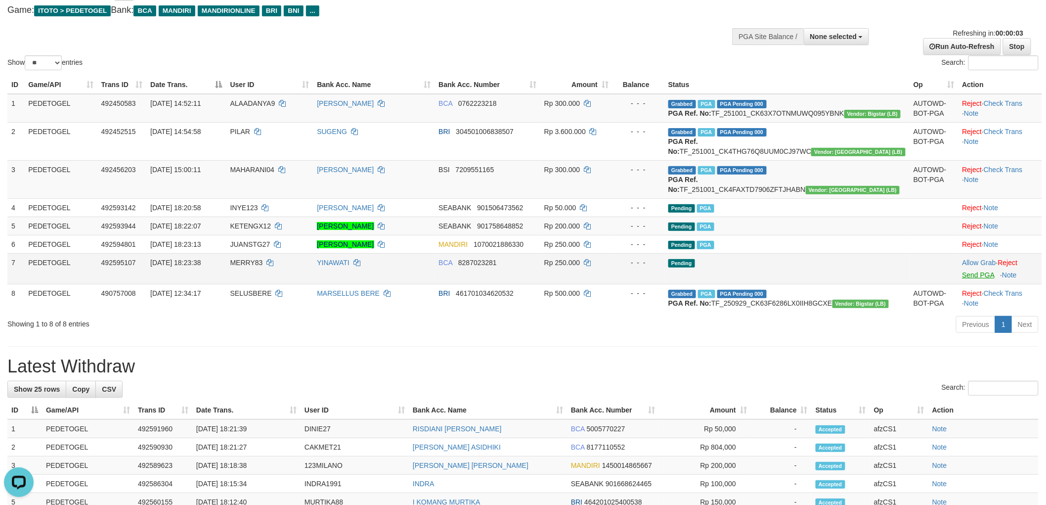 This screenshot has height=505, width=1046. What do you see at coordinates (562, 244) in the screenshot?
I see `span: Rp 250.000` at bounding box center [562, 244].